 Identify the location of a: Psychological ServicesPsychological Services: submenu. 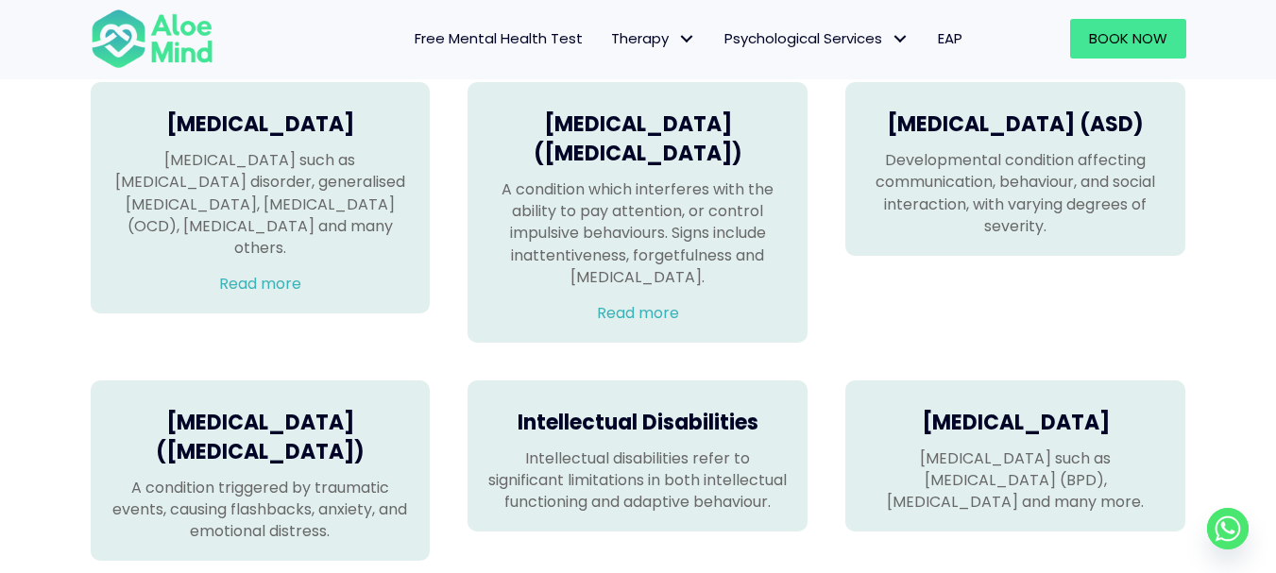
(817, 39).